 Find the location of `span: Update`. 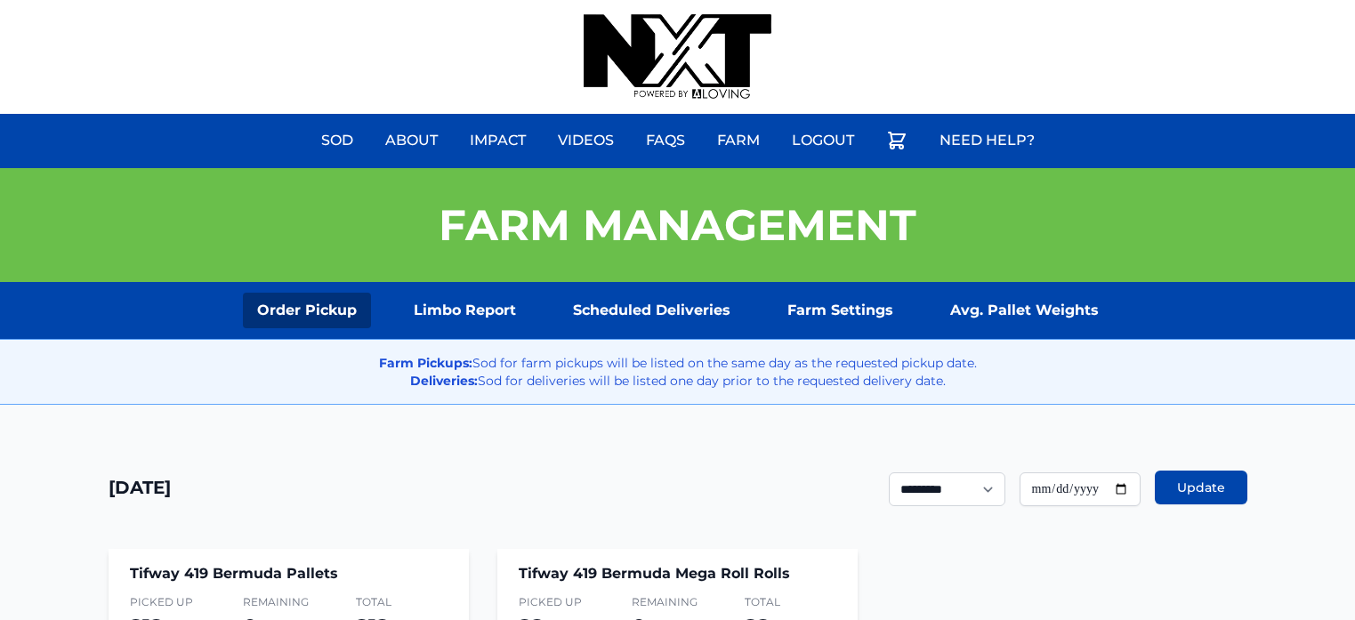

span: Update is located at coordinates (1201, 488).